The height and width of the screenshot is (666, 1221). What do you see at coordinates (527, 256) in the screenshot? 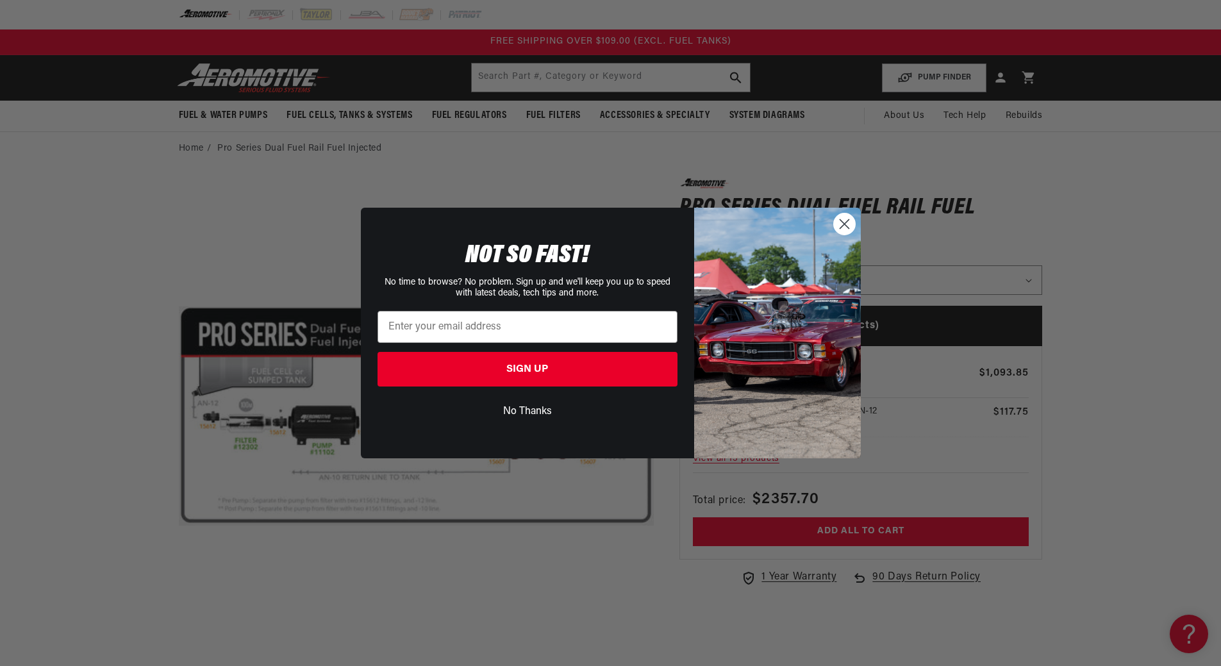
I see `span: NOT SO FAST!` at bounding box center [527, 256].